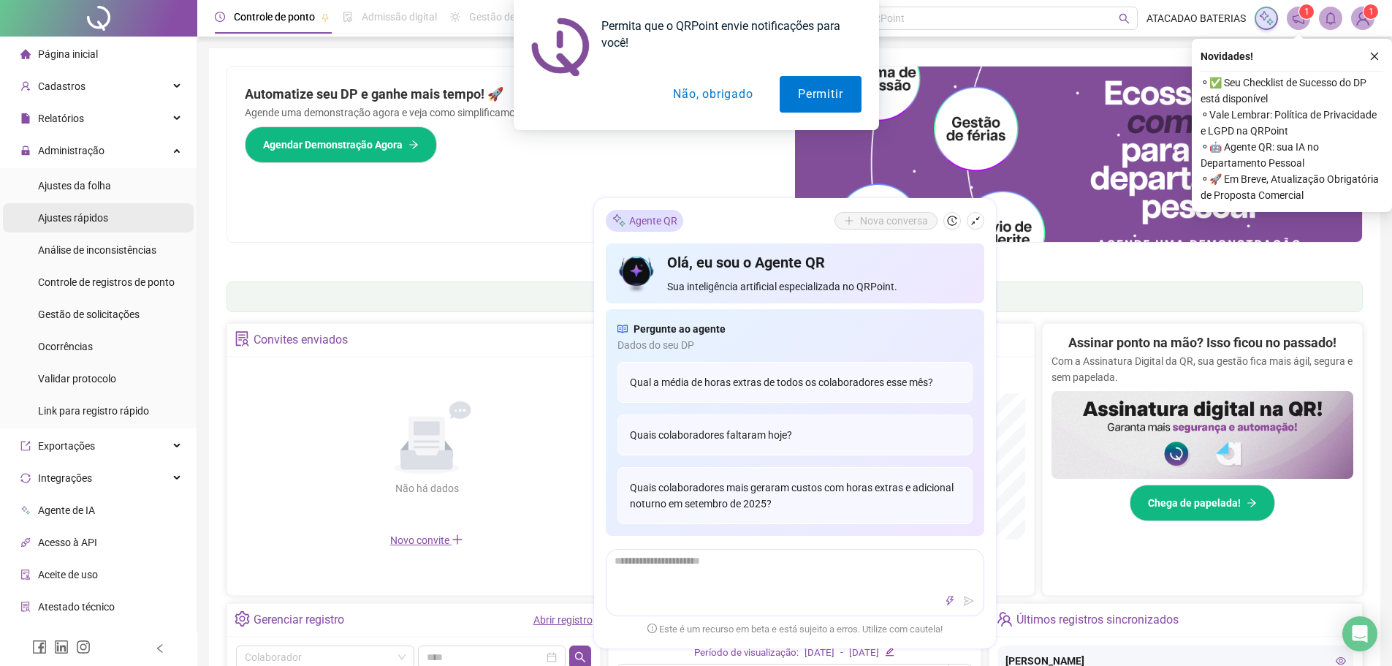 The width and height of the screenshot is (1392, 666). I want to click on span: Administração, so click(71, 151).